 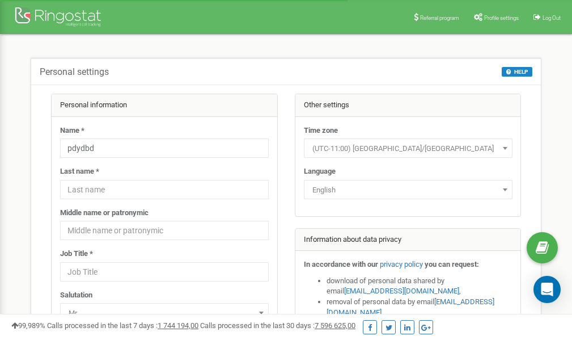 What do you see at coordinates (320, 171) in the screenshot?
I see `label: Language` at bounding box center [320, 171].